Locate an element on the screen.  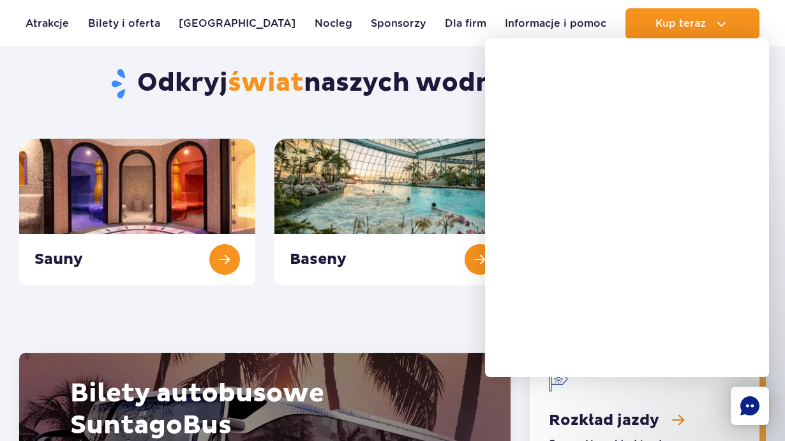
span: Kup teraz is located at coordinates (681, 24).